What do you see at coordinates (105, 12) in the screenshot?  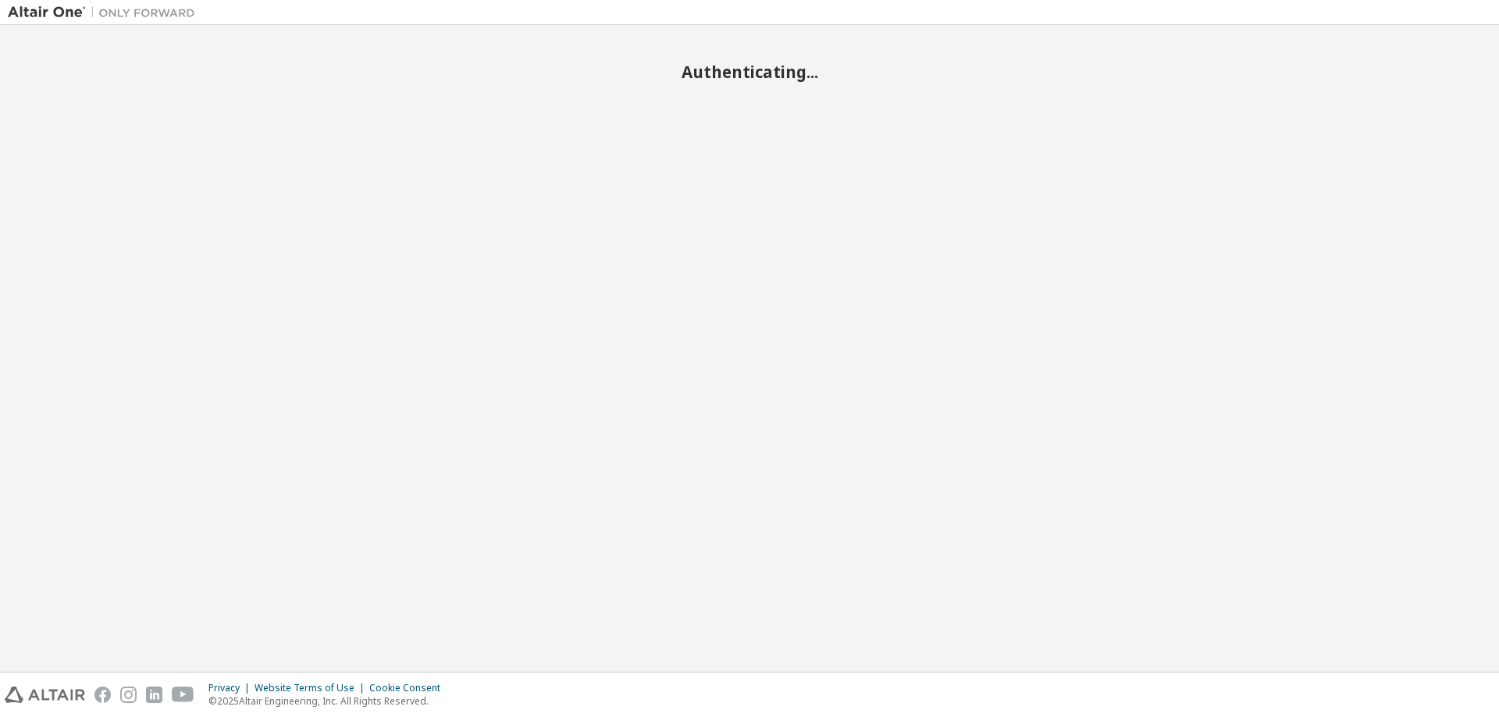 I see `img: Altair One` at bounding box center [105, 12].